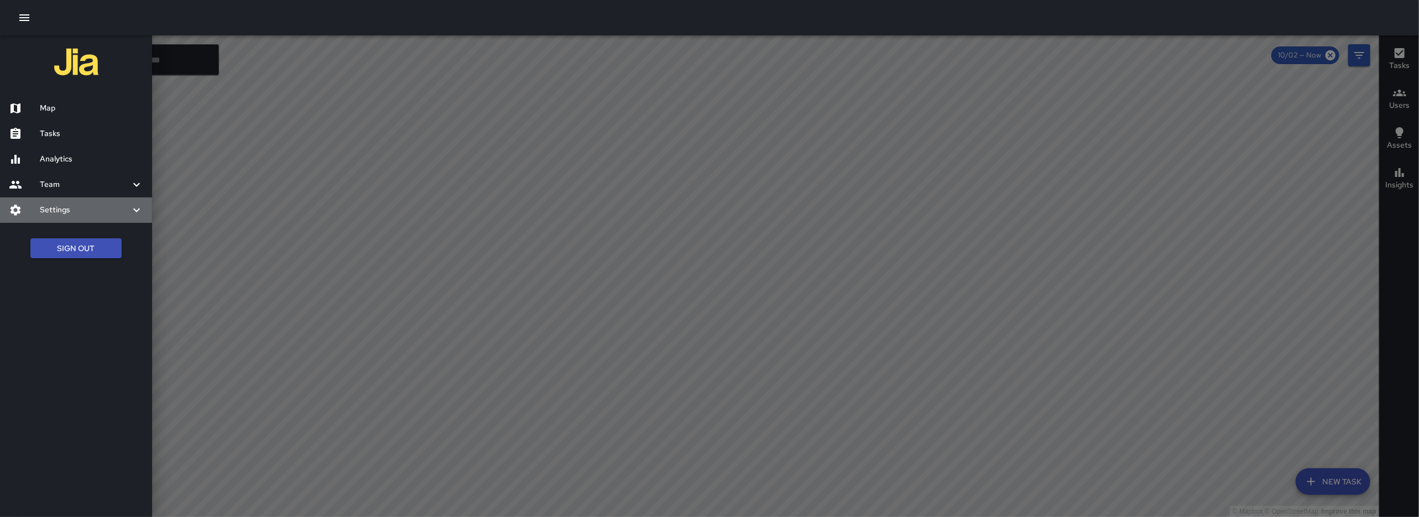 The image size is (1419, 517). Describe the element at coordinates (91, 159) in the screenshot. I see `h6: Analytics` at that location.